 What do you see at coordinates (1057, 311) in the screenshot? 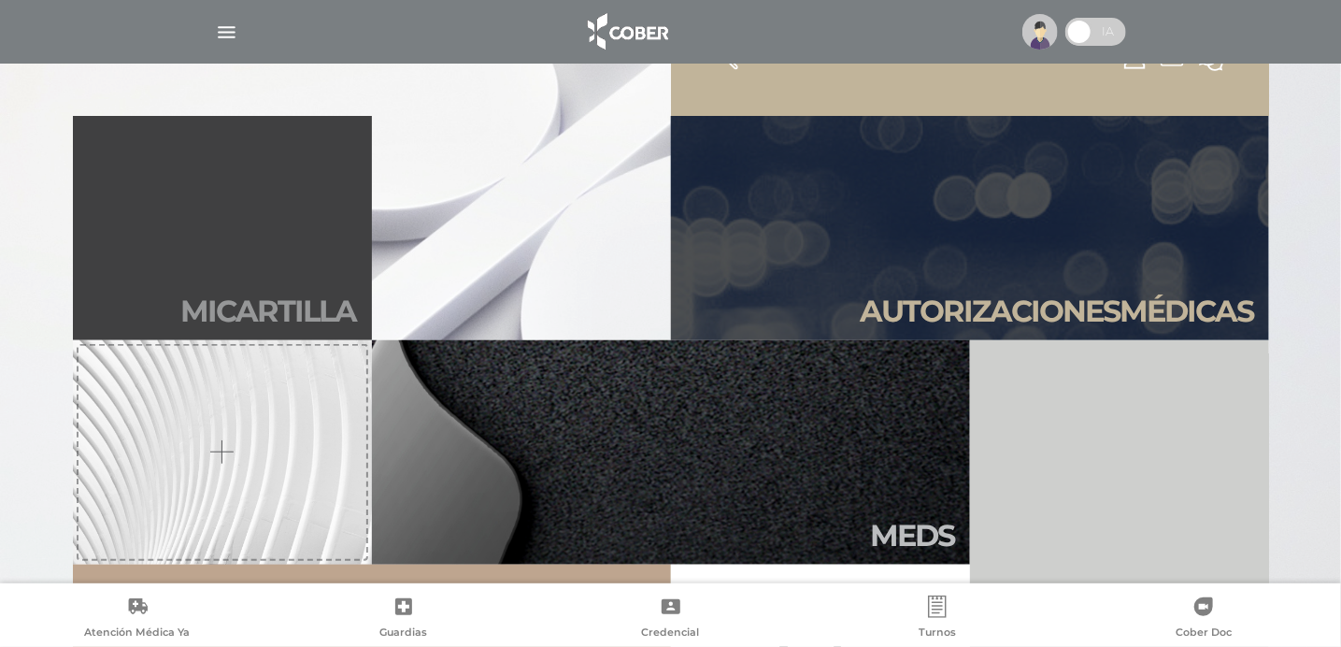
I see `h2: Autori zaciones médicas` at bounding box center [1057, 311].